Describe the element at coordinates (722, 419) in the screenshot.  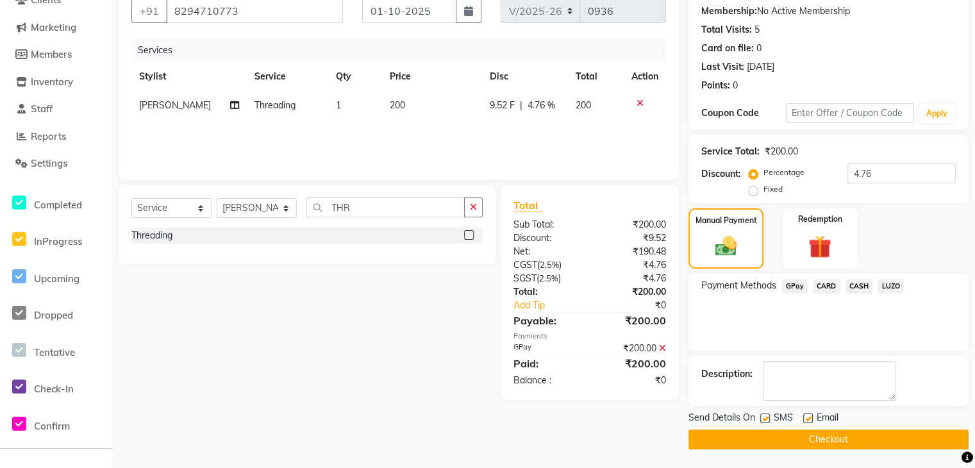
I see `span: Send Details On` at that location.